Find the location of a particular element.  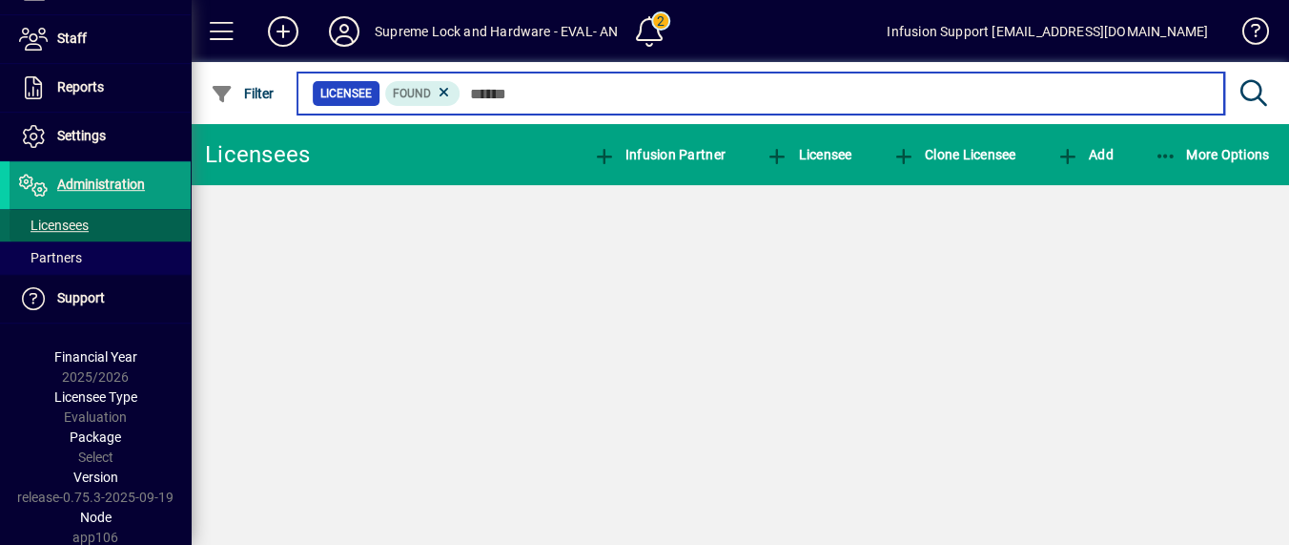

span: Support is located at coordinates (81, 298).